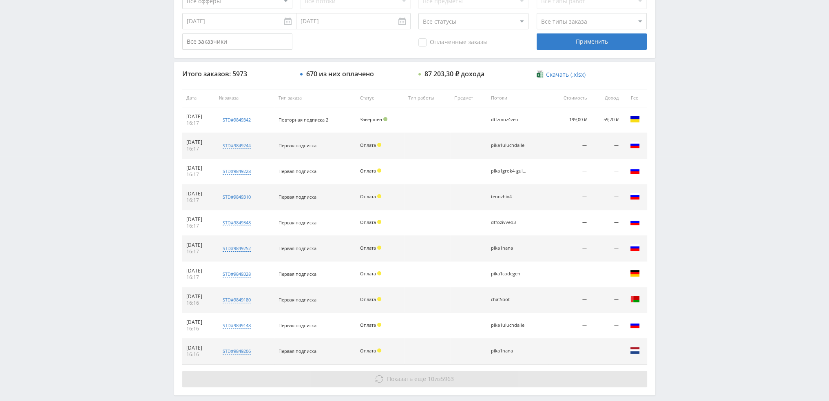  Describe the element at coordinates (607, 98) in the screenshot. I see `th: Доход` at that location.